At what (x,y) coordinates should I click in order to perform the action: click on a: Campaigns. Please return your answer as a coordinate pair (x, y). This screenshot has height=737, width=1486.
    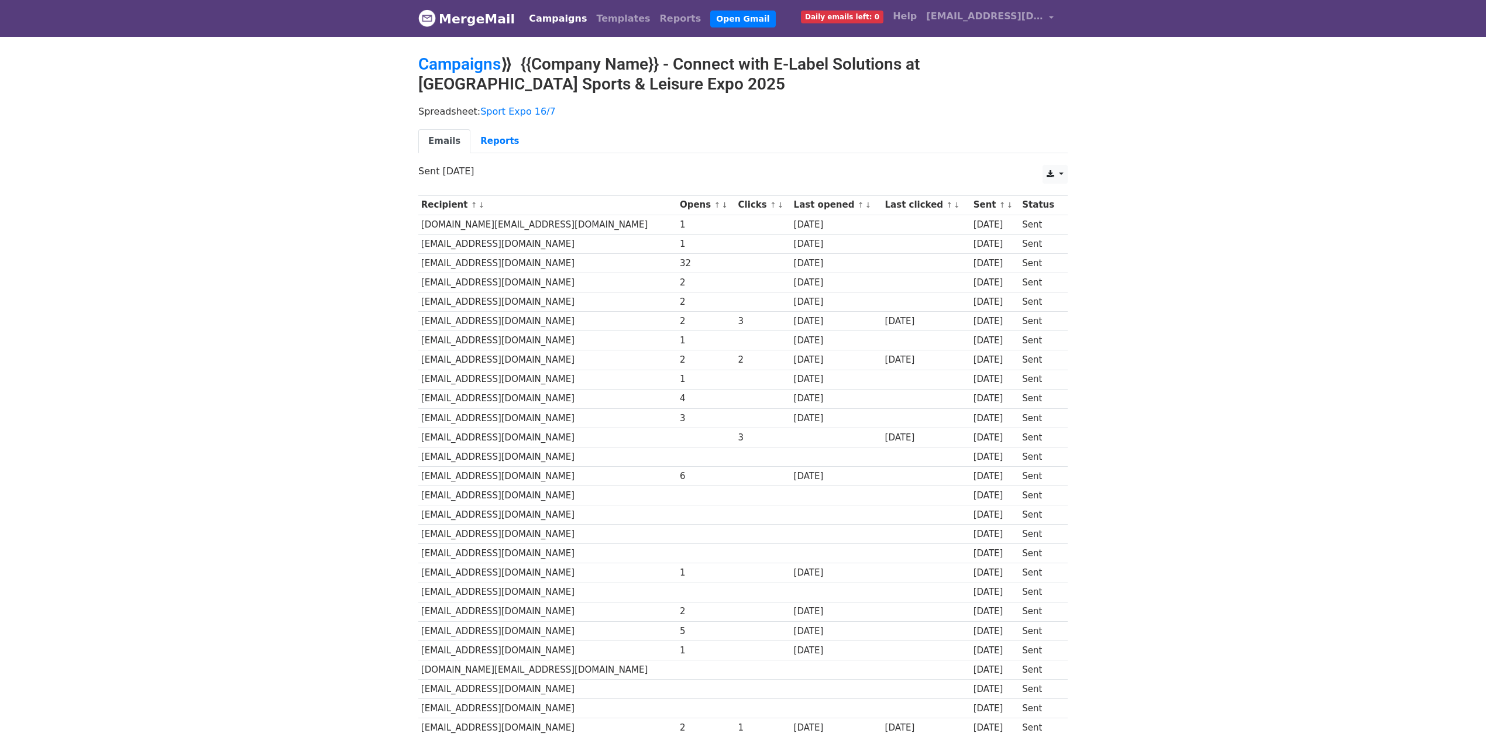
    Looking at the image, I should click on (459, 64).